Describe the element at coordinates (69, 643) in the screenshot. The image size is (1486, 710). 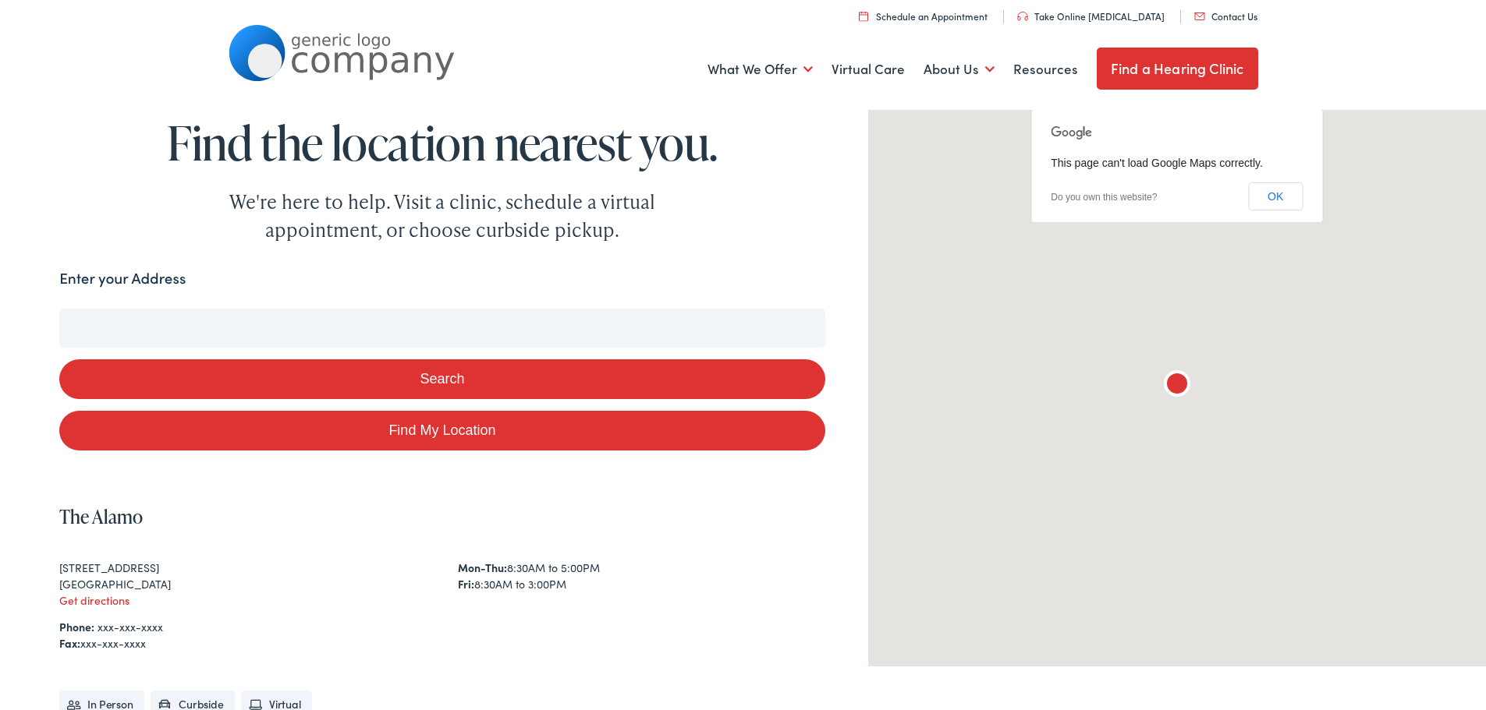
I see `strong: Fax:` at that location.